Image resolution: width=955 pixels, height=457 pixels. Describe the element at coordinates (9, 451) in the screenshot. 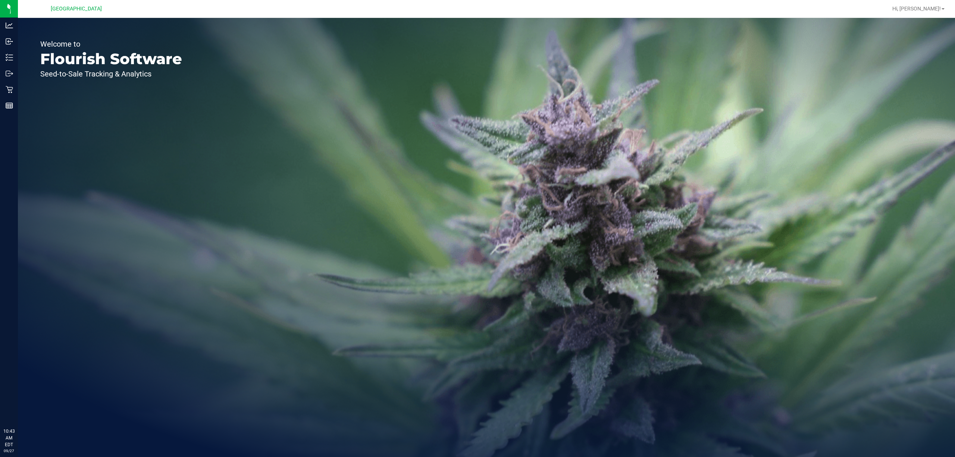

I see `p: 09/27` at that location.